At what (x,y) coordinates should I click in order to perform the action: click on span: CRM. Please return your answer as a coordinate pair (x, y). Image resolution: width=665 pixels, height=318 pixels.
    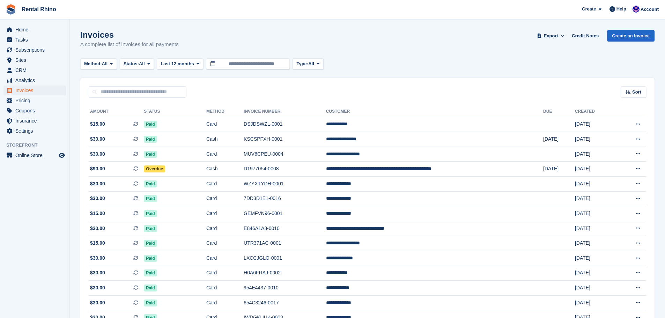
    Looking at the image, I should click on (36, 70).